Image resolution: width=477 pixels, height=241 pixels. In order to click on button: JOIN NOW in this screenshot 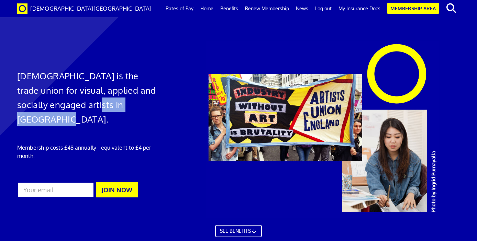, I will do `click(117, 190)`.